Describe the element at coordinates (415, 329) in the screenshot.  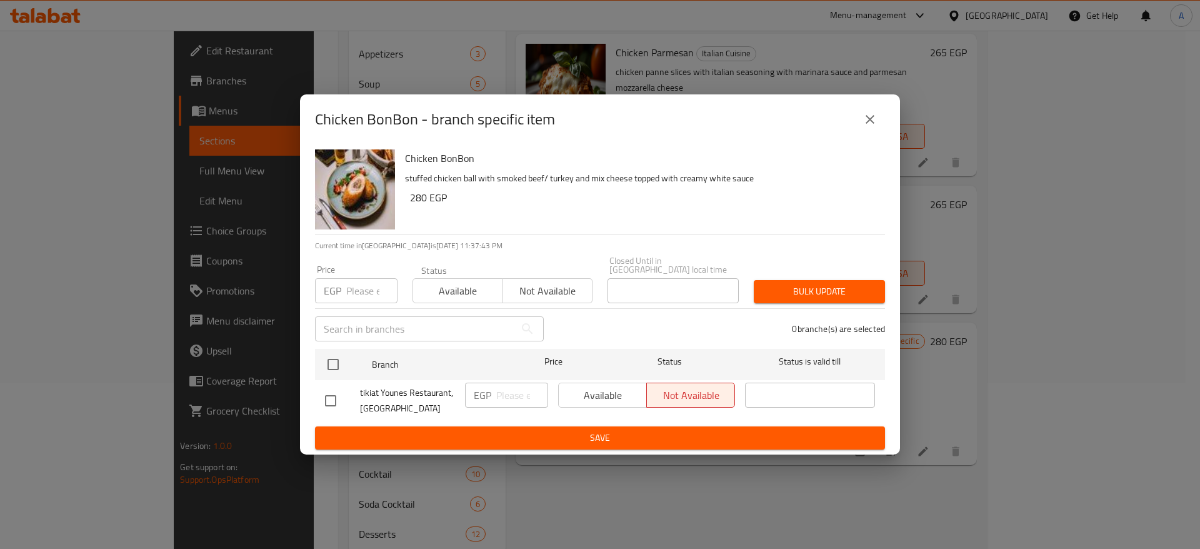
I see `input: Search in branches` at that location.